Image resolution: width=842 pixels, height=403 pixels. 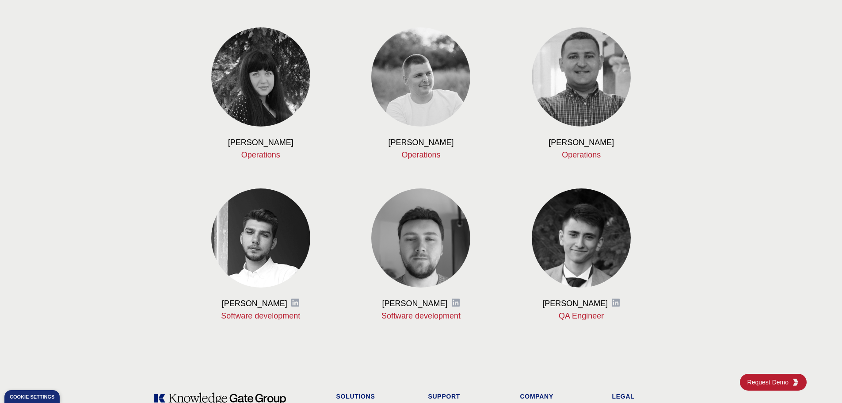 I want to click on img: Serhii Prokopenko, so click(x=581, y=77).